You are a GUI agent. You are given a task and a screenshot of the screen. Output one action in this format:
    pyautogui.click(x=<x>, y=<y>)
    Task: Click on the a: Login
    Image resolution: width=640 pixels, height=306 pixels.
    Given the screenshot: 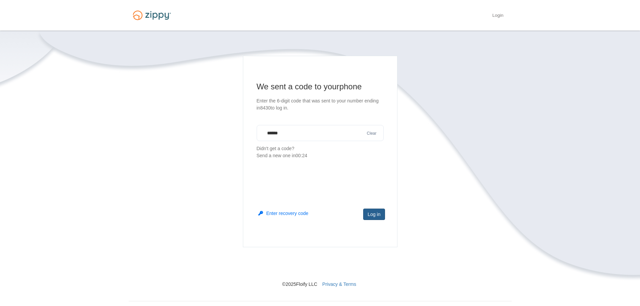 What is the action you would take?
    pyautogui.click(x=498, y=16)
    